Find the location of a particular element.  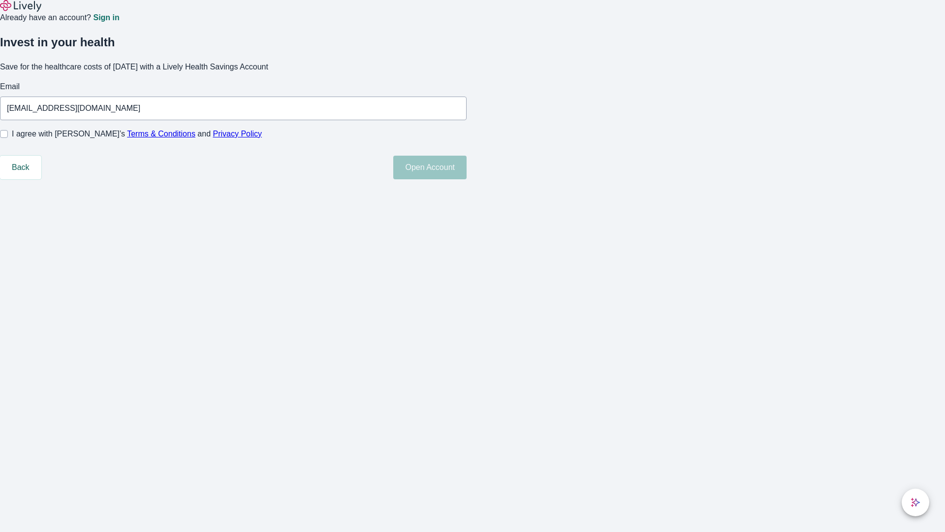

button: chat is located at coordinates (915, 502).